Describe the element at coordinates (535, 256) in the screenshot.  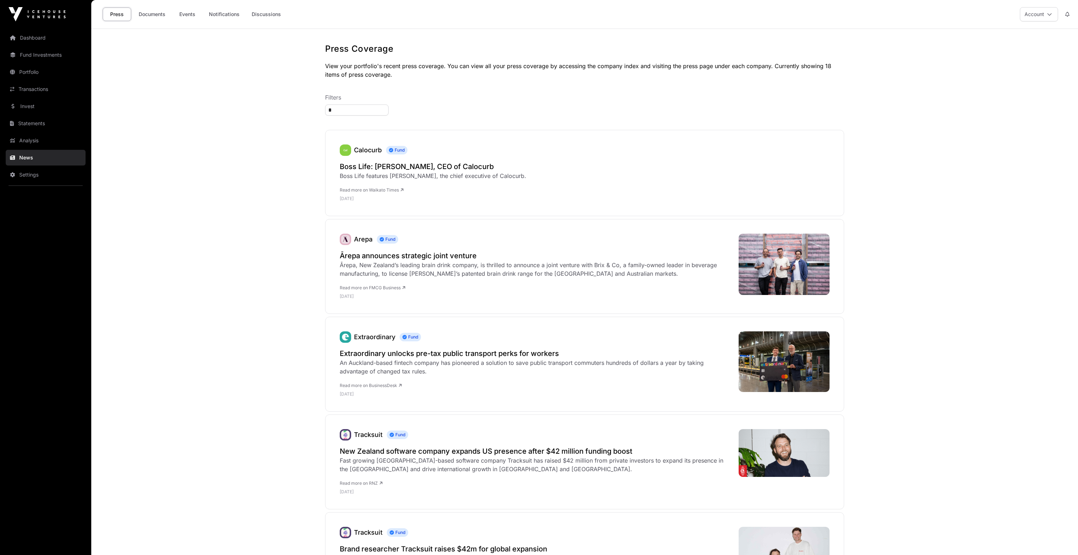
I see `a: Ārepa announces strategic joint venture` at that location.